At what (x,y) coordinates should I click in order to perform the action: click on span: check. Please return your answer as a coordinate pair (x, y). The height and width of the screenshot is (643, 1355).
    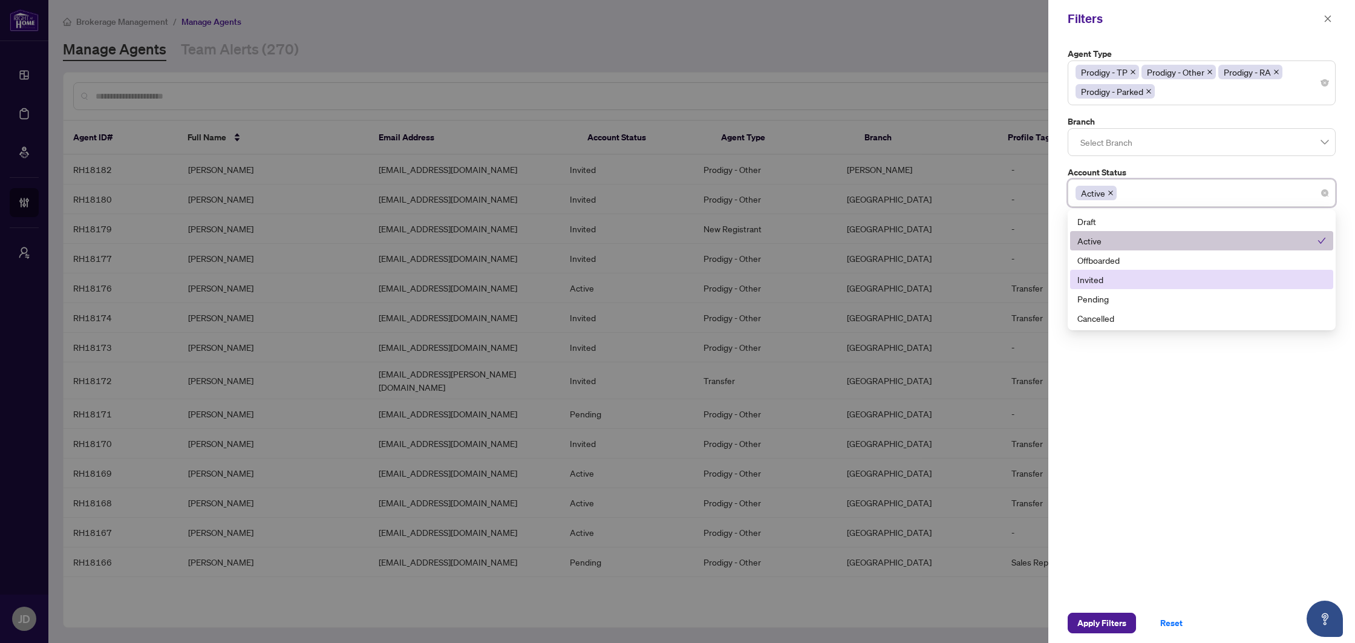
    Looking at the image, I should click on (1322, 241).